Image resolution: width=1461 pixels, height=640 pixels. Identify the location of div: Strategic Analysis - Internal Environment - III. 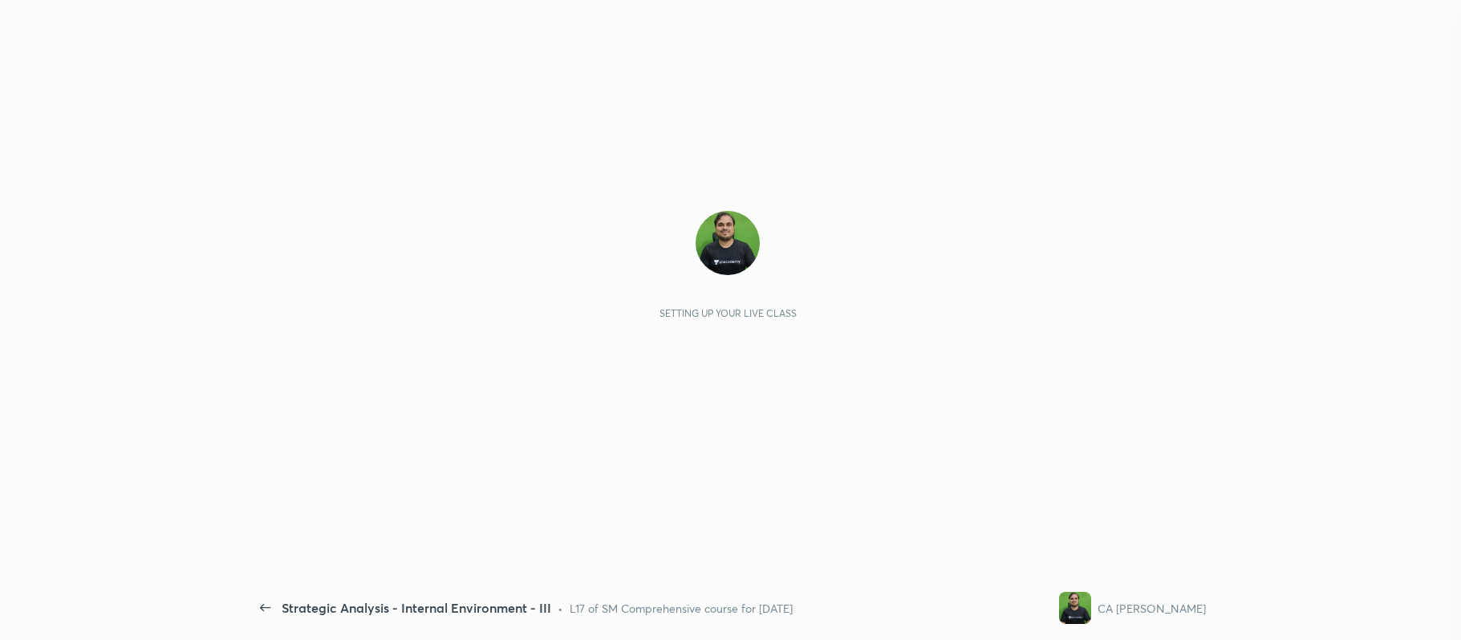
(416, 608).